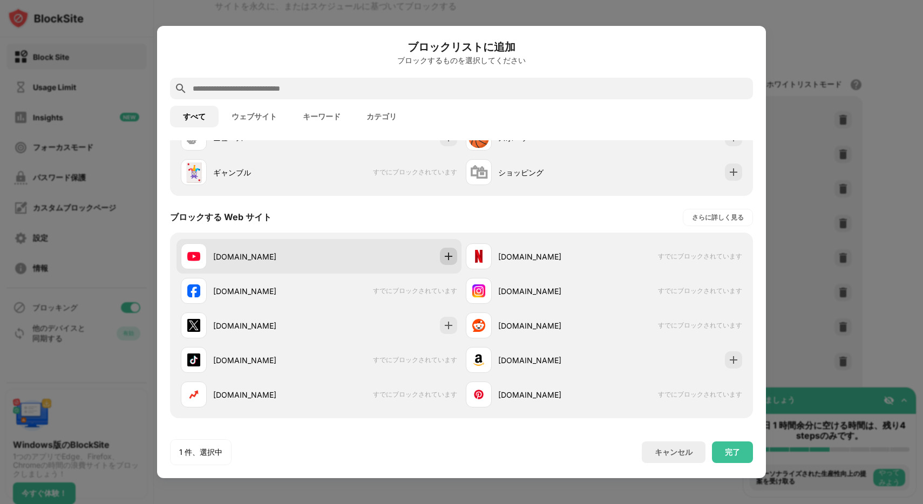 The image size is (923, 504). Describe the element at coordinates (382, 117) in the screenshot. I see `button: カテゴリ` at that location.